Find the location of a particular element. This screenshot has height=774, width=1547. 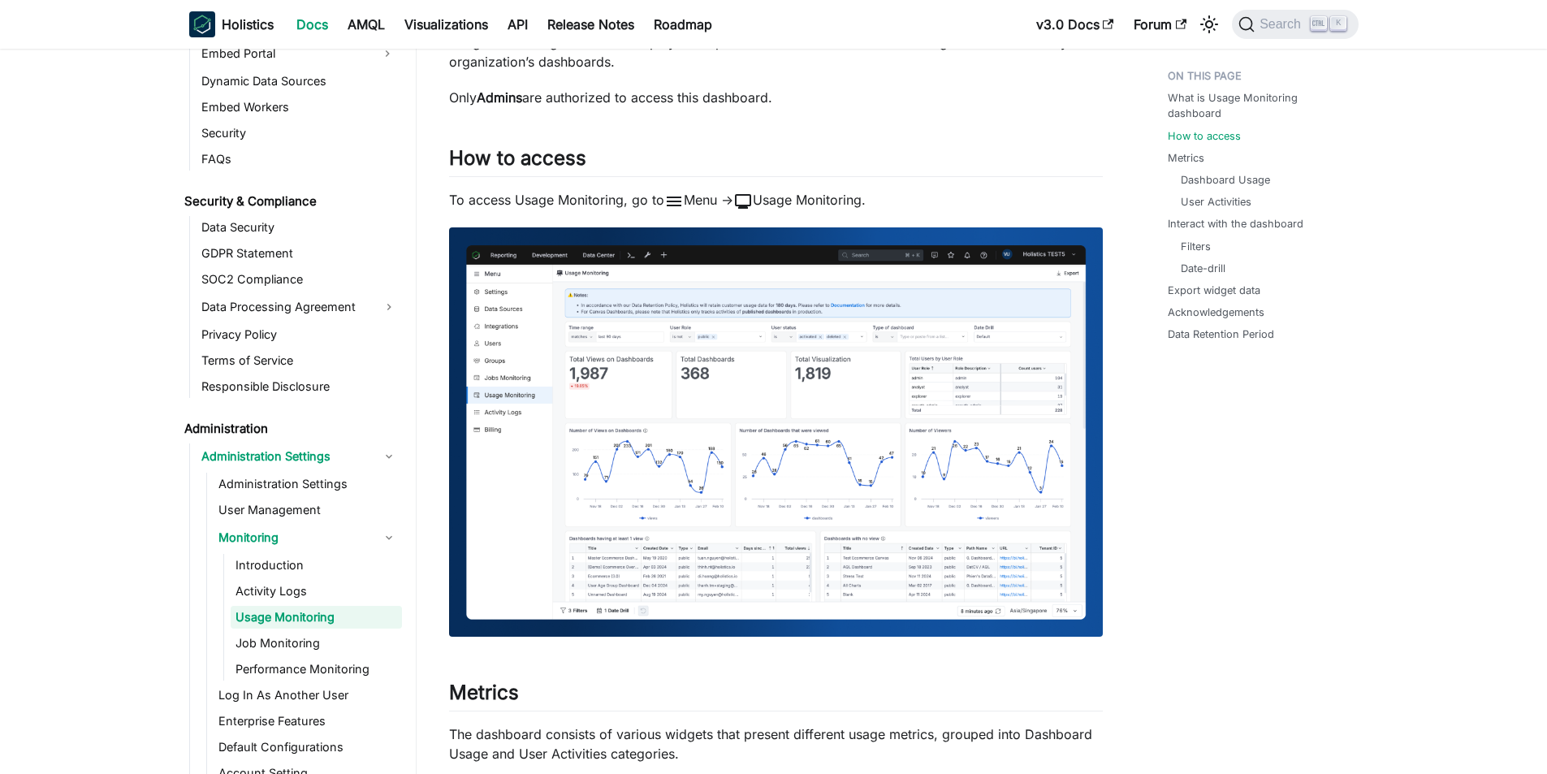

a: HolisticsHolistics is located at coordinates (231, 24).